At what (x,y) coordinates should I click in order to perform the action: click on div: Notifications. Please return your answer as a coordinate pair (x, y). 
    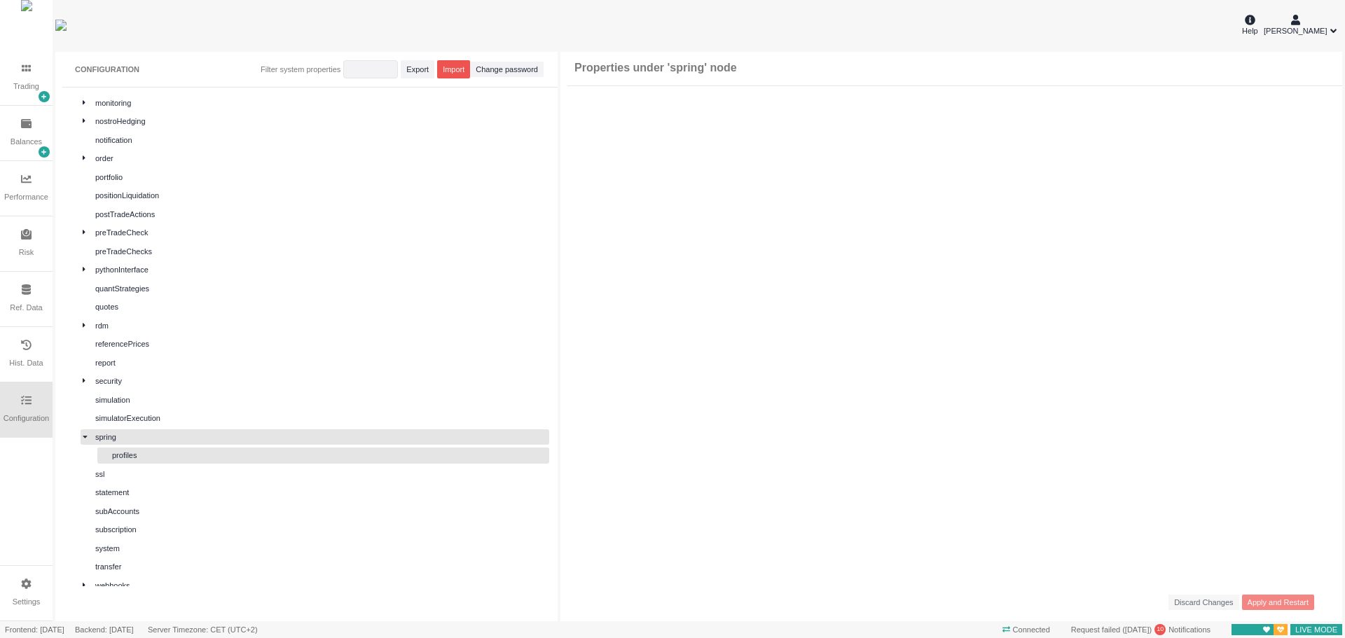
    Looking at the image, I should click on (1140, 630).